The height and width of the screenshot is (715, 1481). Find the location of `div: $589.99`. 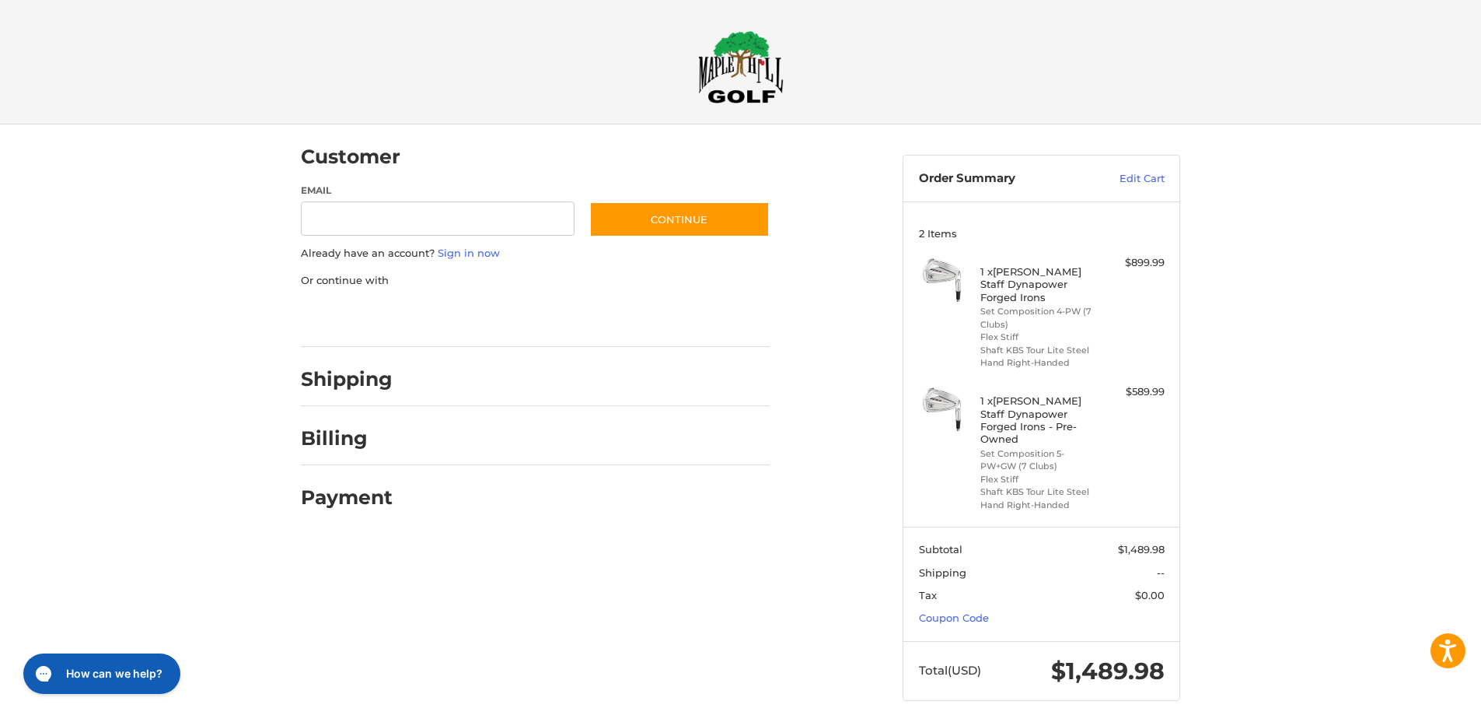

div: $589.99 is located at coordinates (1134, 392).